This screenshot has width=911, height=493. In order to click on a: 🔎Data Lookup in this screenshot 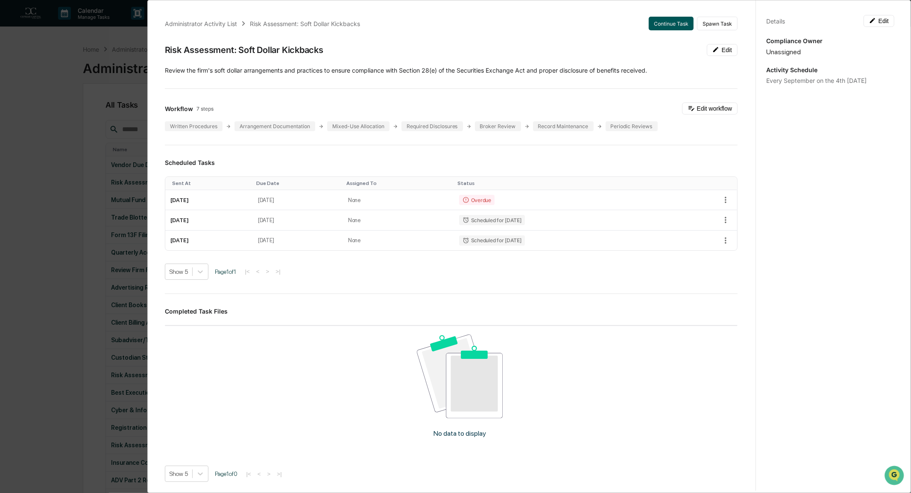, I will do `click(31, 195)`.